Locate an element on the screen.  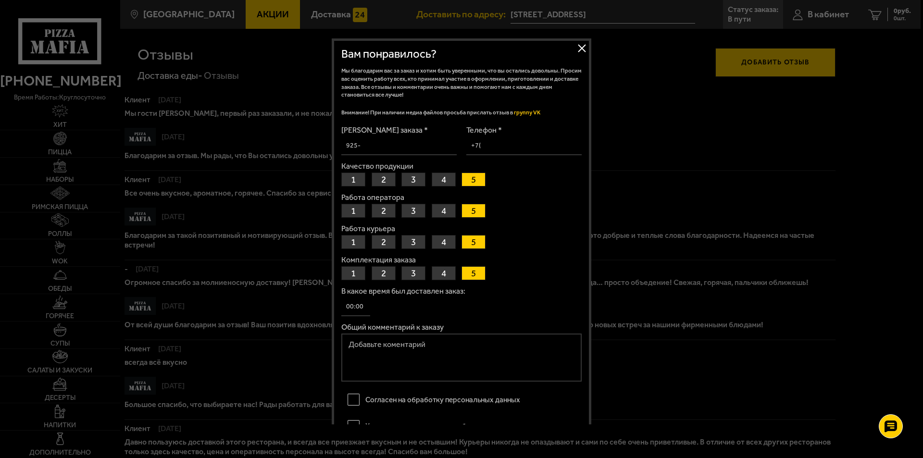
label: Качество продукции is located at coordinates (462, 166).